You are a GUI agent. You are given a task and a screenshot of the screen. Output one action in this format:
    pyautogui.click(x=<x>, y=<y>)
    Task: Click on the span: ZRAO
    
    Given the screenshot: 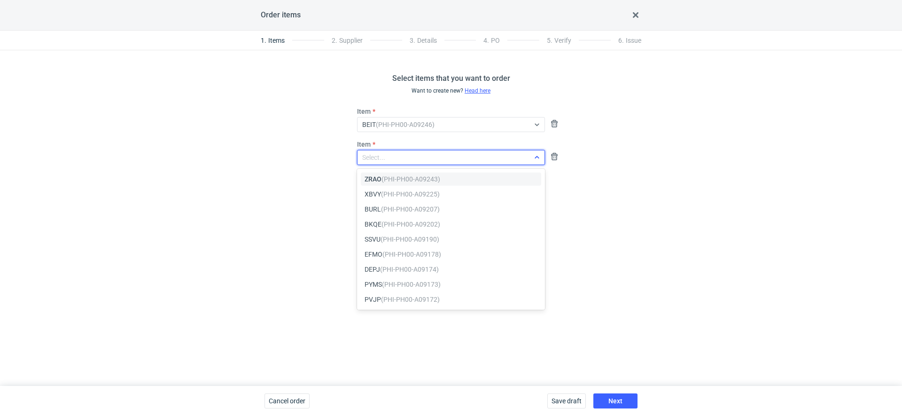 What is the action you would take?
    pyautogui.click(x=402, y=179)
    